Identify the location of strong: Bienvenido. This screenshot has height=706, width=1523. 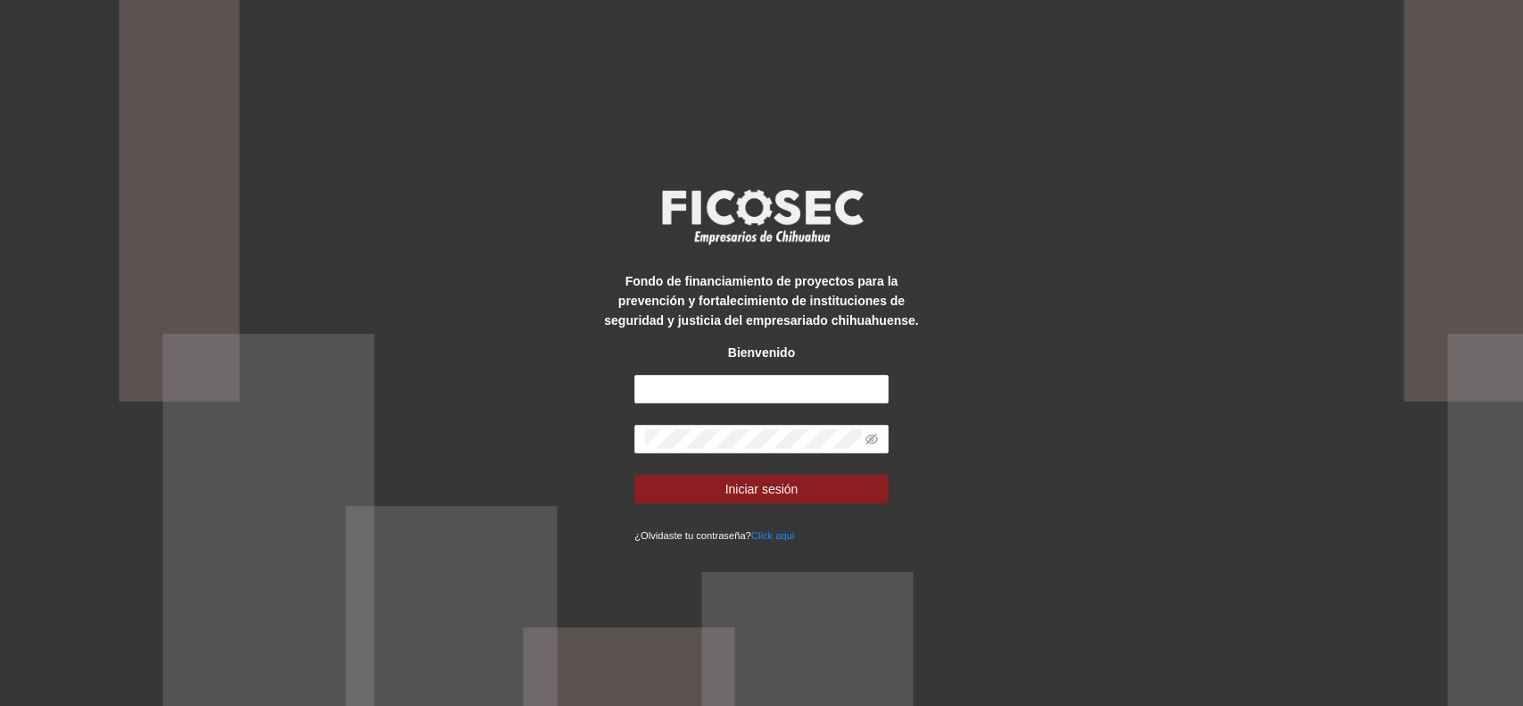
(761, 352).